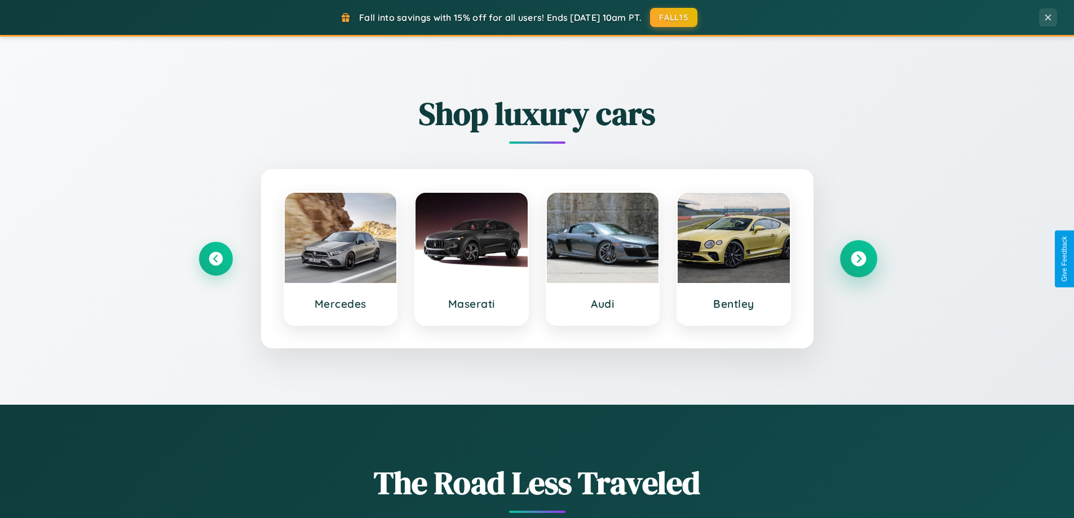  What do you see at coordinates (340, 304) in the screenshot?
I see `h3: Mercedes` at bounding box center [340, 304].